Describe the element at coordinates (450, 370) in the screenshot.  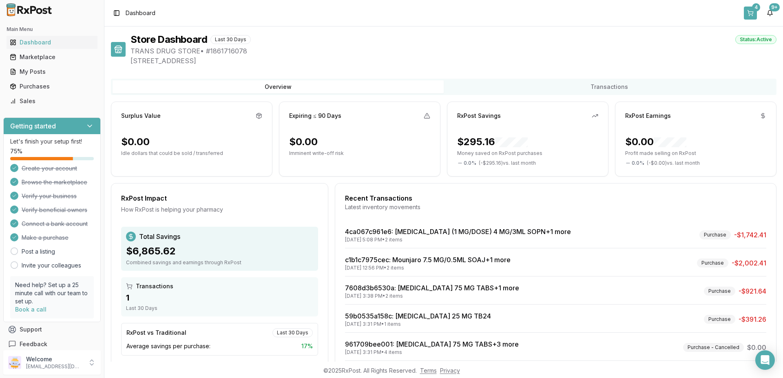
I see `a: Privacy` at that location.